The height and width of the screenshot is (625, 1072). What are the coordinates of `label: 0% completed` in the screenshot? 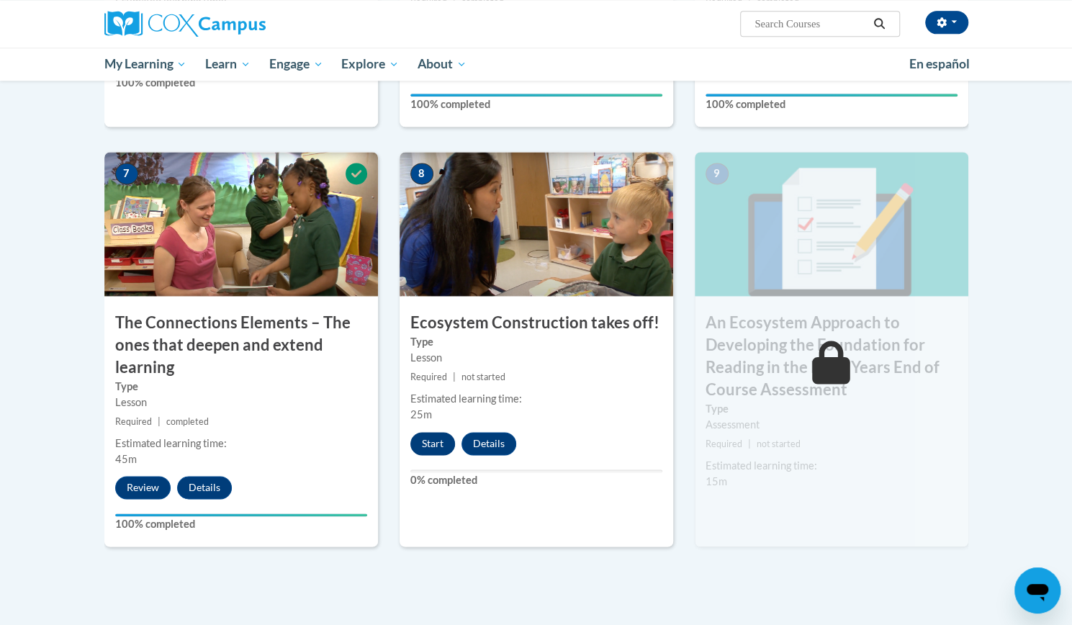 It's located at (536, 480).